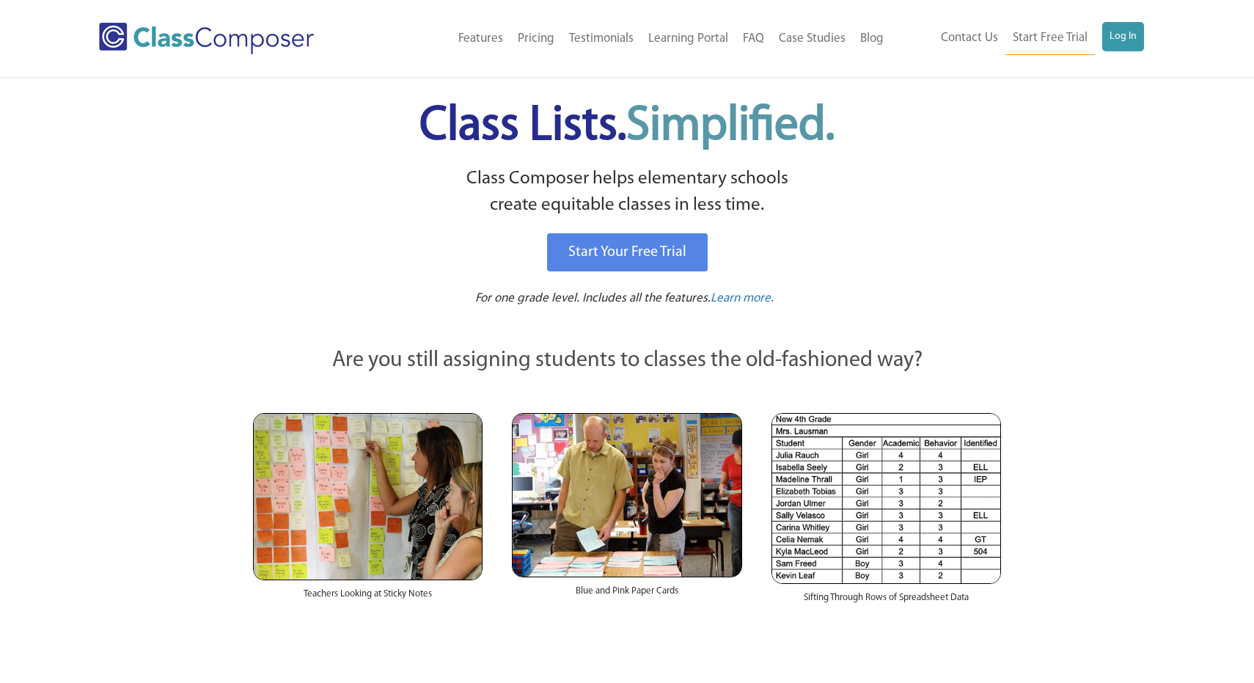 Image resolution: width=1254 pixels, height=683 pixels. Describe the element at coordinates (812, 39) in the screenshot. I see `a: Case Studies` at that location.